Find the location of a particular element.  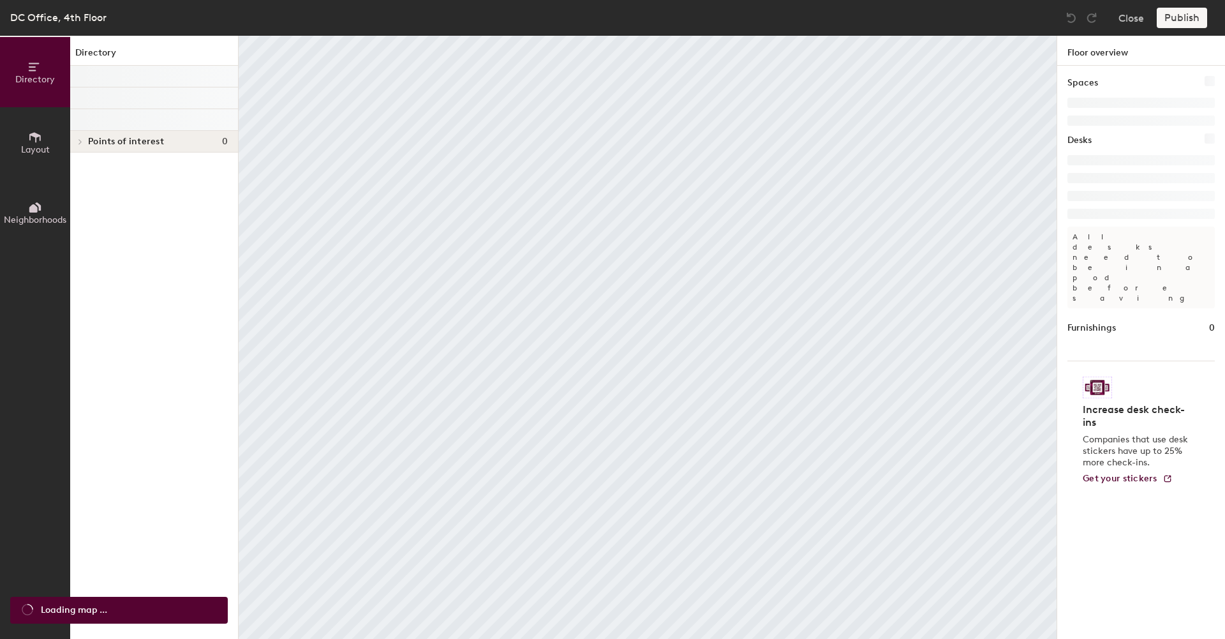

span: Points of interest is located at coordinates (126, 142).